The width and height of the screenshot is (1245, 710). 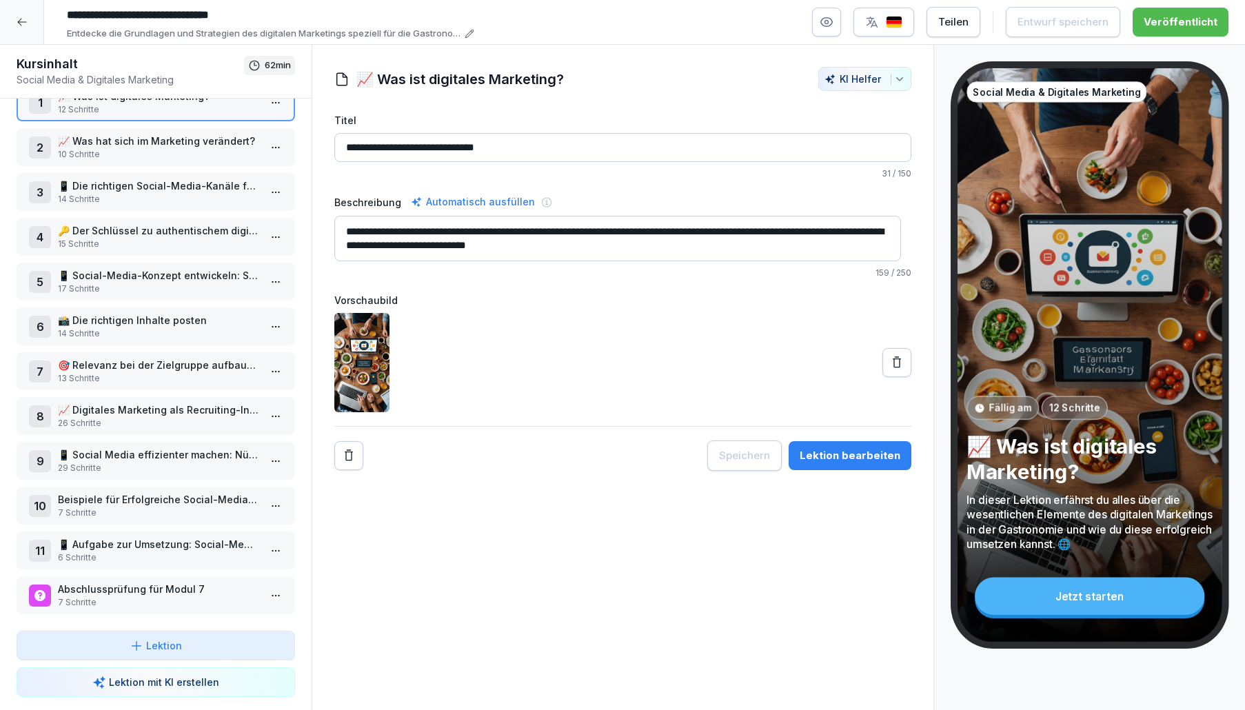 I want to click on div: 3, so click(x=40, y=192).